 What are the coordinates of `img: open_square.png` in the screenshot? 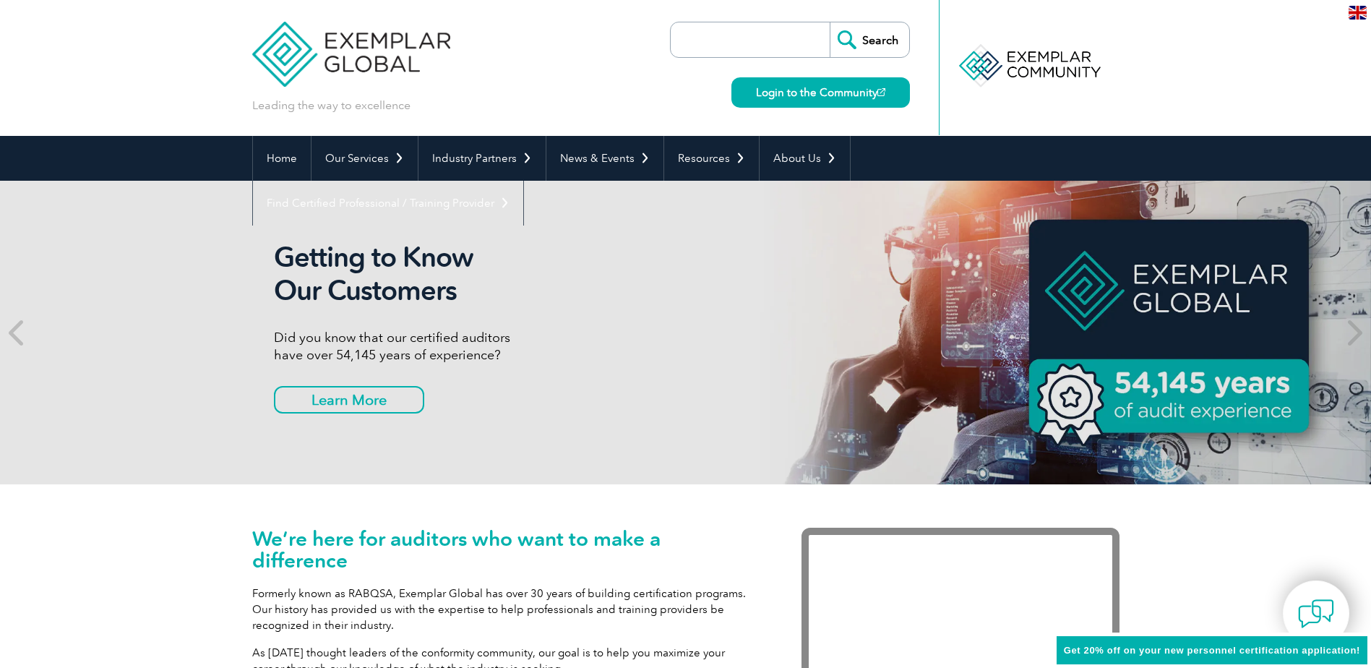 It's located at (881, 92).